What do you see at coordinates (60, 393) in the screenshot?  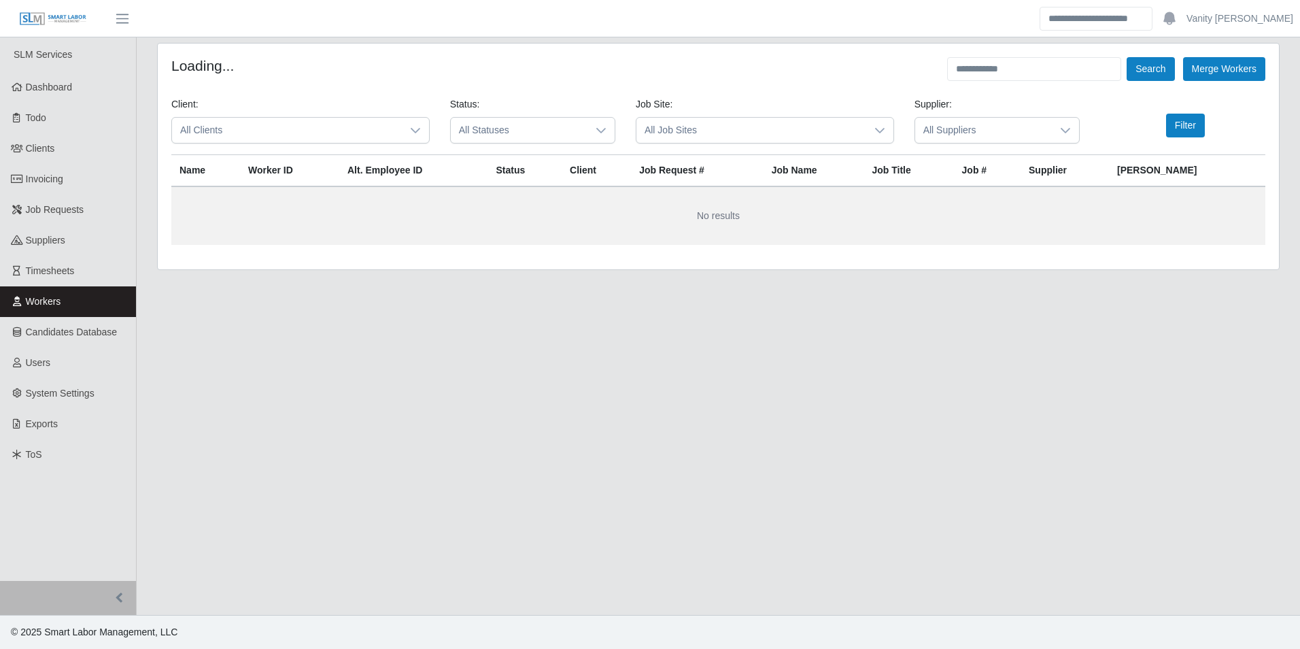 I see `span: System Settings` at bounding box center [60, 393].